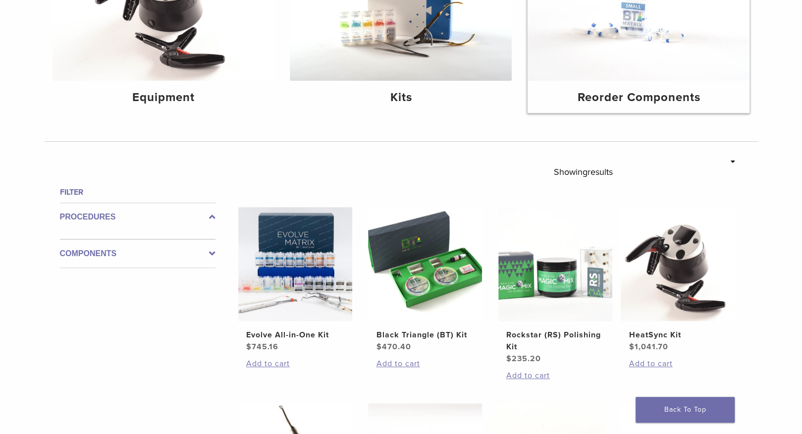  What do you see at coordinates (295, 364) in the screenshot?
I see `a: Add to cart: “Evolve All-in-One Kit”` at bounding box center [295, 364].